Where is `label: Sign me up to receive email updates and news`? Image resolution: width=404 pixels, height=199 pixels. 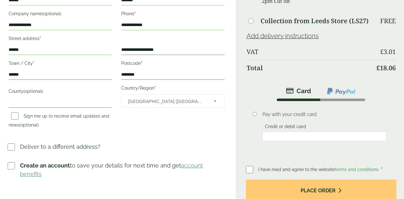
label: Sign me up to receive email updates and news is located at coordinates (59, 122).